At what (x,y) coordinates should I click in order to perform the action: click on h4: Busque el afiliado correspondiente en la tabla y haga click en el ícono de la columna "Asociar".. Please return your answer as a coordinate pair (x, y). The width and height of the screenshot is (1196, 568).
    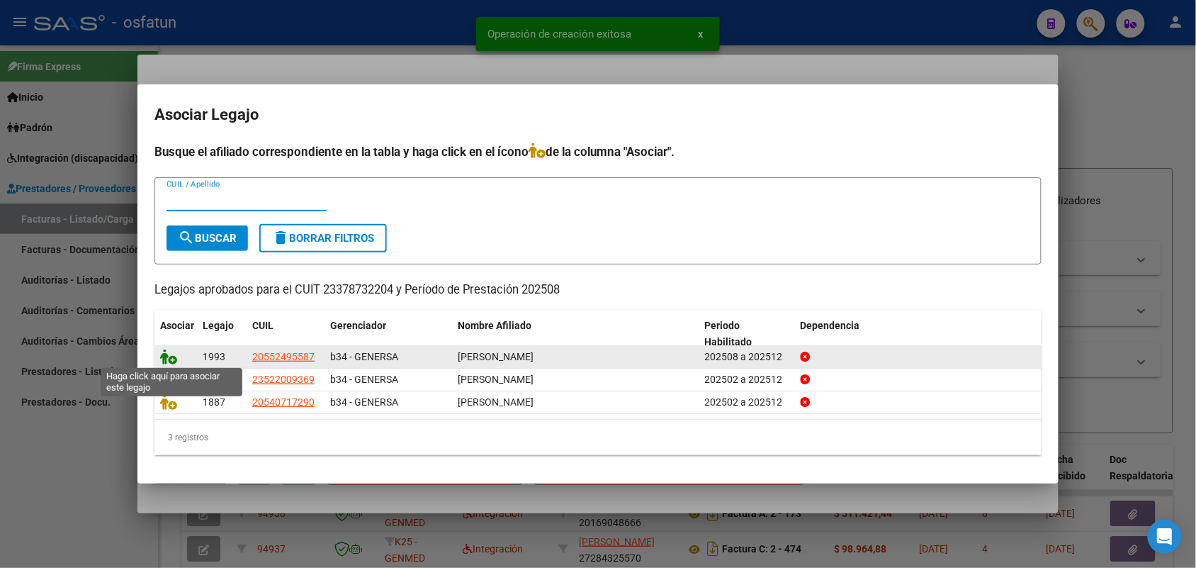
    Looking at the image, I should click on (598, 152).